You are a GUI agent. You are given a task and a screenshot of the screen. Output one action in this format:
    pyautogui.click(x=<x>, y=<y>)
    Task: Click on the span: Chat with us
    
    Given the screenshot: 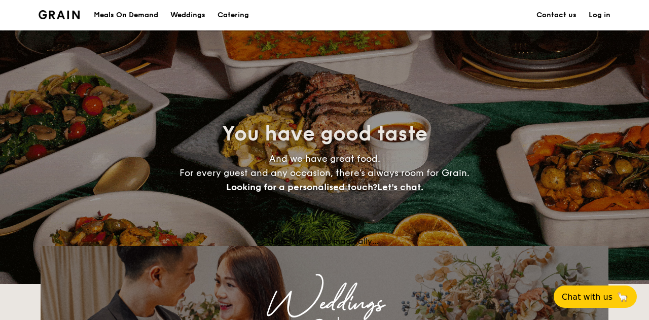 What is the action you would take?
    pyautogui.click(x=587, y=296)
    